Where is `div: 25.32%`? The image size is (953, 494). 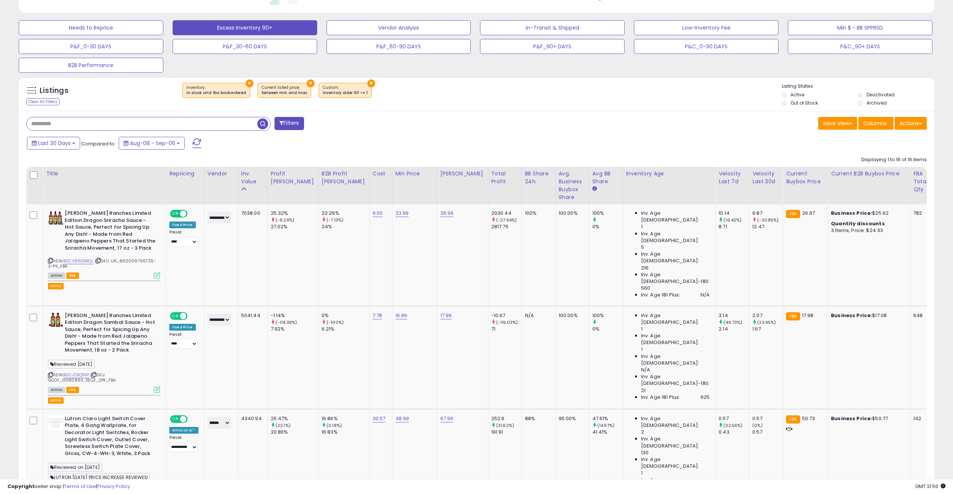
div: 25.32% is located at coordinates (294, 213).